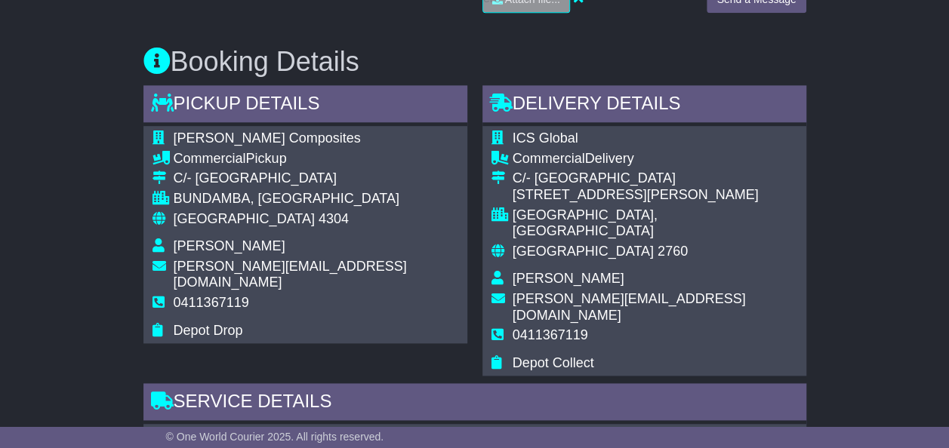 The width and height of the screenshot is (949, 448). What do you see at coordinates (545, 138) in the screenshot?
I see `span: ICS Global` at bounding box center [545, 138].